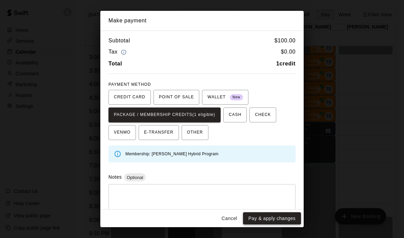 Image resolution: width=404 pixels, height=238 pixels. Describe the element at coordinates (235, 115) in the screenshot. I see `span: CASH` at that location.